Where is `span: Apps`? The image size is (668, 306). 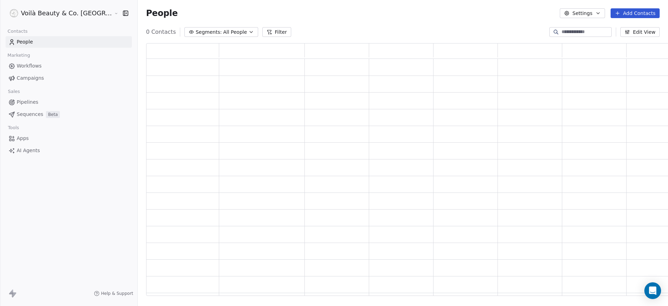
span: Apps is located at coordinates (23, 138).